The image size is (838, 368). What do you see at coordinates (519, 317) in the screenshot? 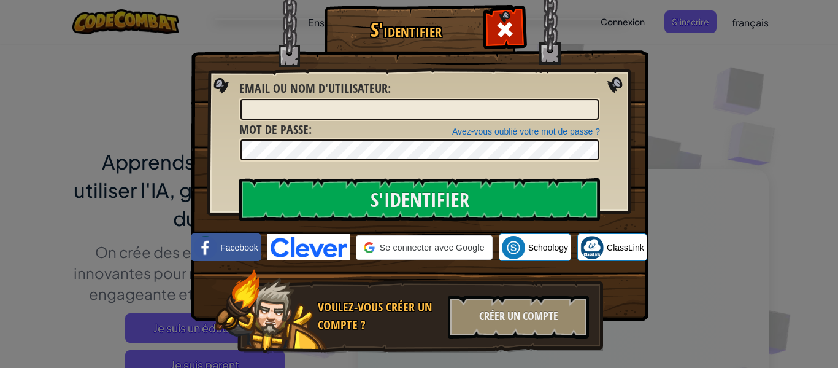
I see `div: Créer un compte` at bounding box center [519, 317].